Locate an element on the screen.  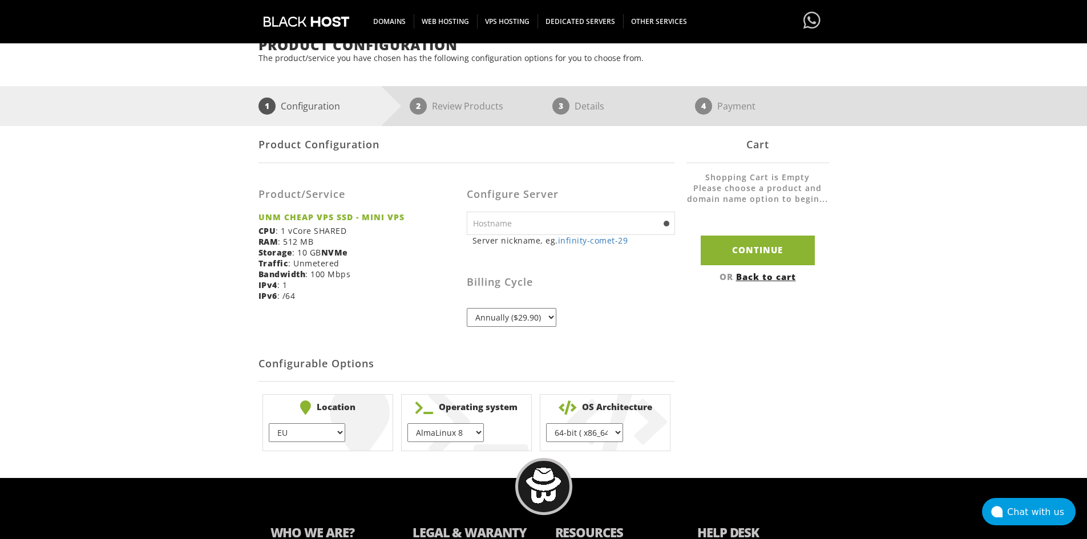
b: IPv4 is located at coordinates (268, 285).